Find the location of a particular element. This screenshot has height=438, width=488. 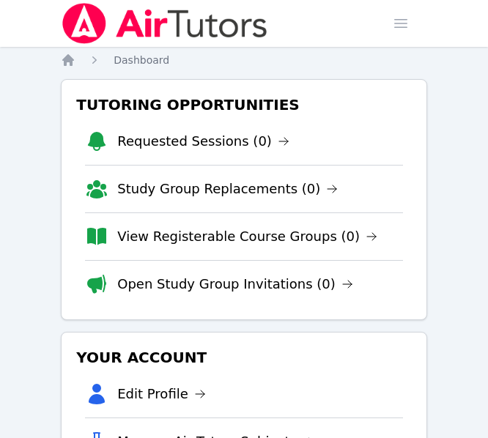

nav: Breadcrumb is located at coordinates (244, 60).